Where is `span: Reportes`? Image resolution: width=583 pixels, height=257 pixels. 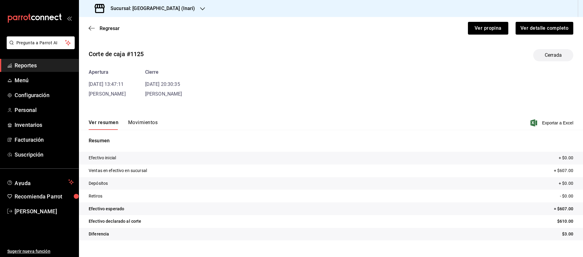
span: Reportes is located at coordinates (44, 65).